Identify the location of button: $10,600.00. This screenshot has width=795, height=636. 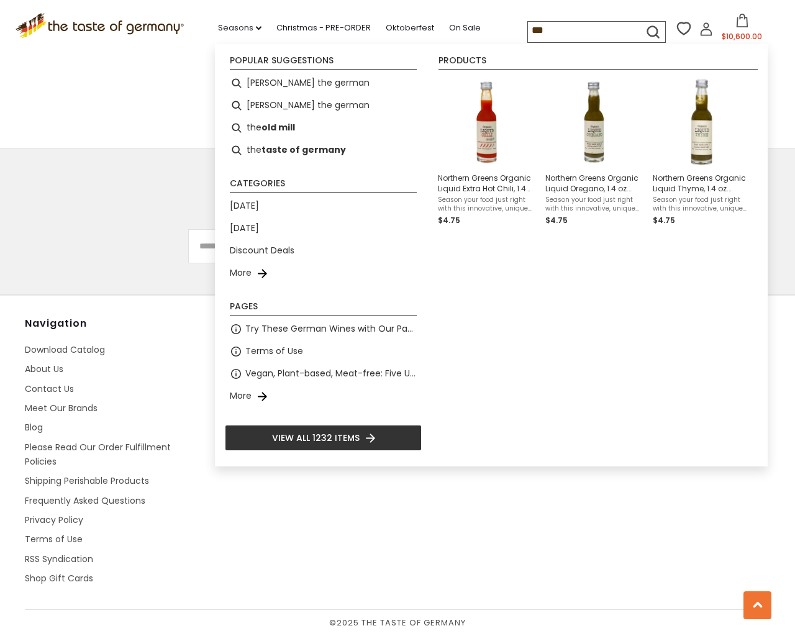
(741, 30).